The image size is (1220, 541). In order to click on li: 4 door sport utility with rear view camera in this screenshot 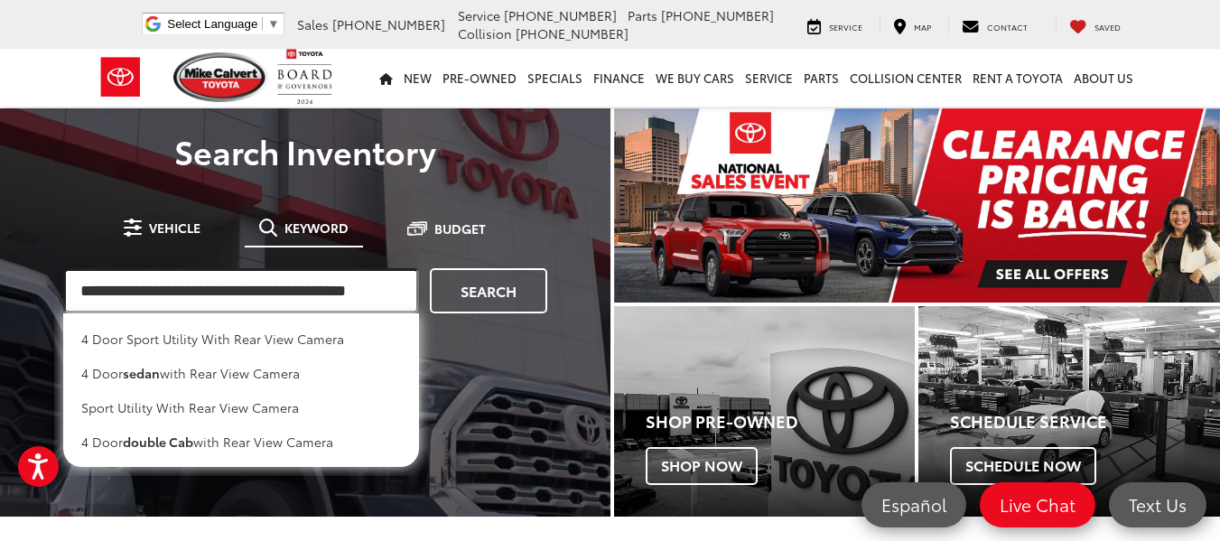, I will do `click(241, 334)`.